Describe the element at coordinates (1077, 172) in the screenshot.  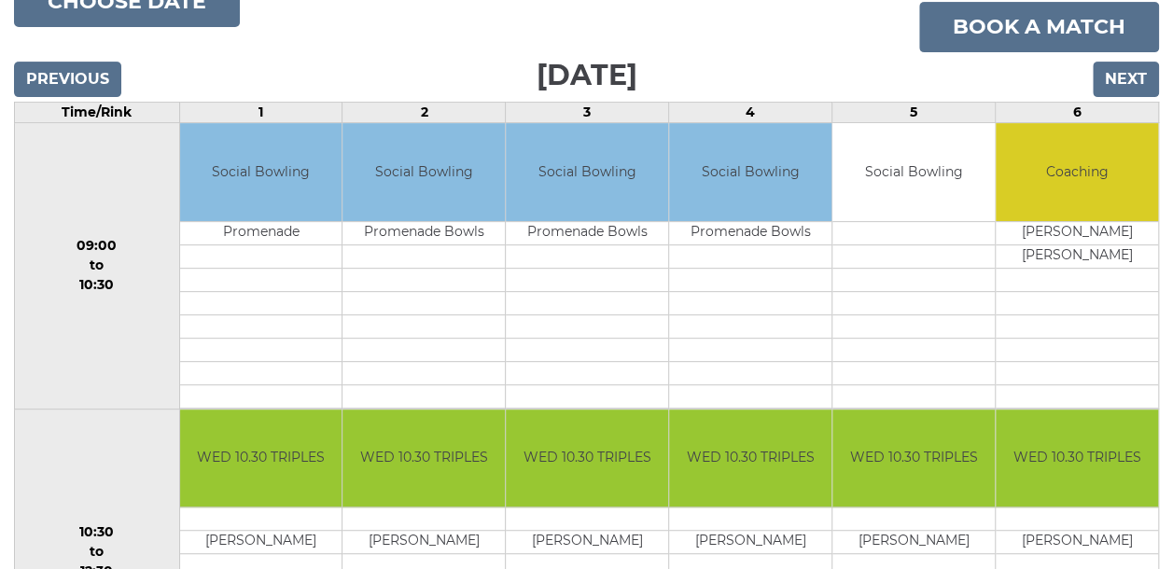
I see `td: Coaching` at that location.